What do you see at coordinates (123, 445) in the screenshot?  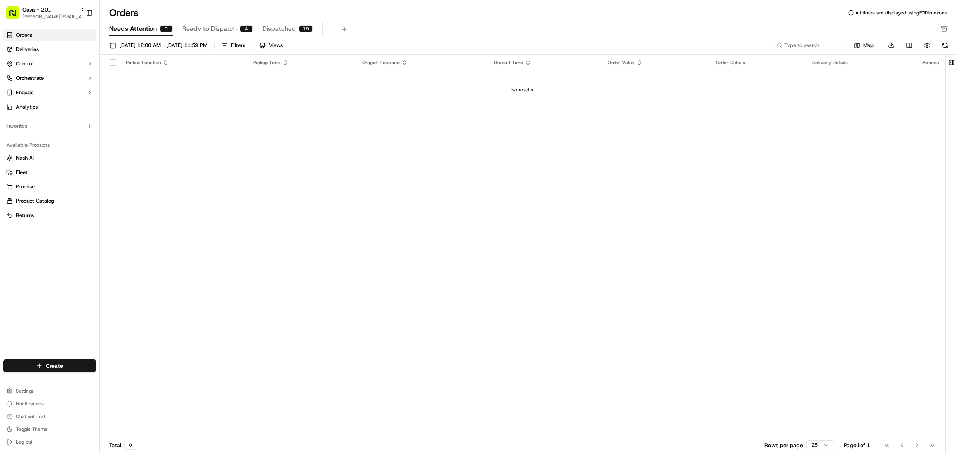 I see `div: Total` at bounding box center [123, 445].